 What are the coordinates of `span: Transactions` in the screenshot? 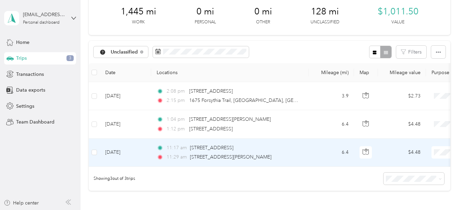 It's located at (30, 74).